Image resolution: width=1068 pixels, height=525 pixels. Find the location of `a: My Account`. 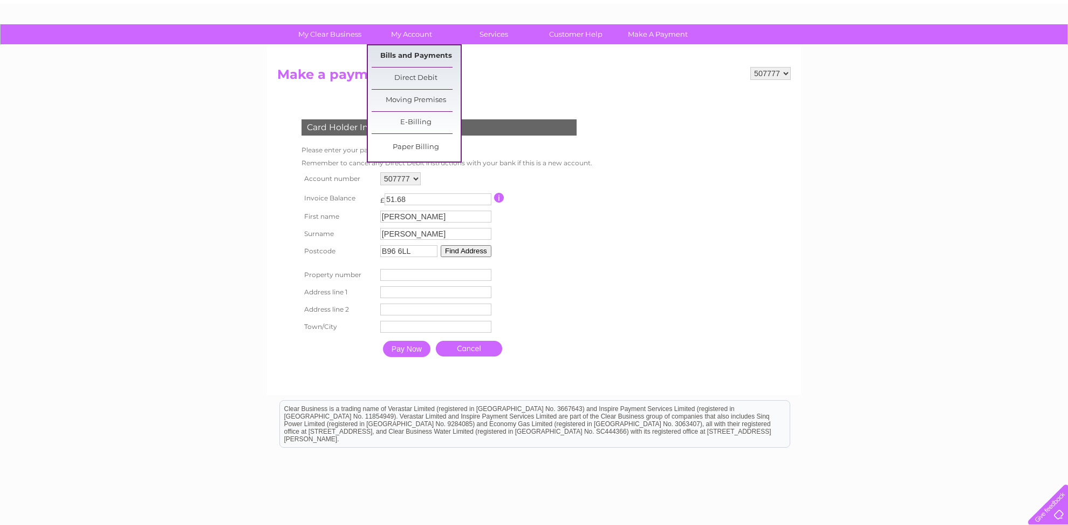

a: My Account is located at coordinates (412, 34).